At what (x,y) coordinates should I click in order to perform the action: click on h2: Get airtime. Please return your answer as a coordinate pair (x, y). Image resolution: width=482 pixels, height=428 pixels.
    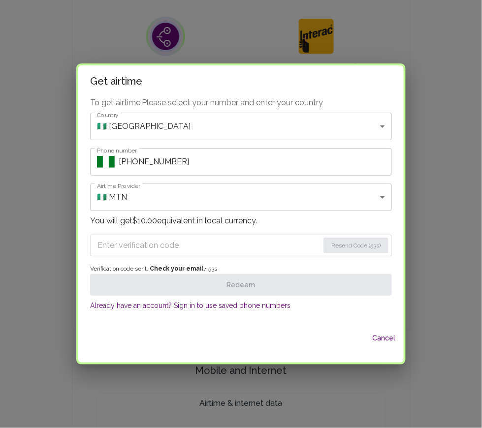
    Looking at the image, I should click on (241, 81).